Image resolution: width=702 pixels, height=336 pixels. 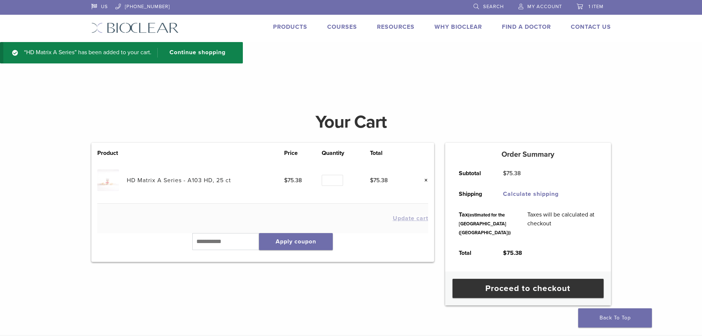 I want to click on span: 1 item, so click(x=596, y=7).